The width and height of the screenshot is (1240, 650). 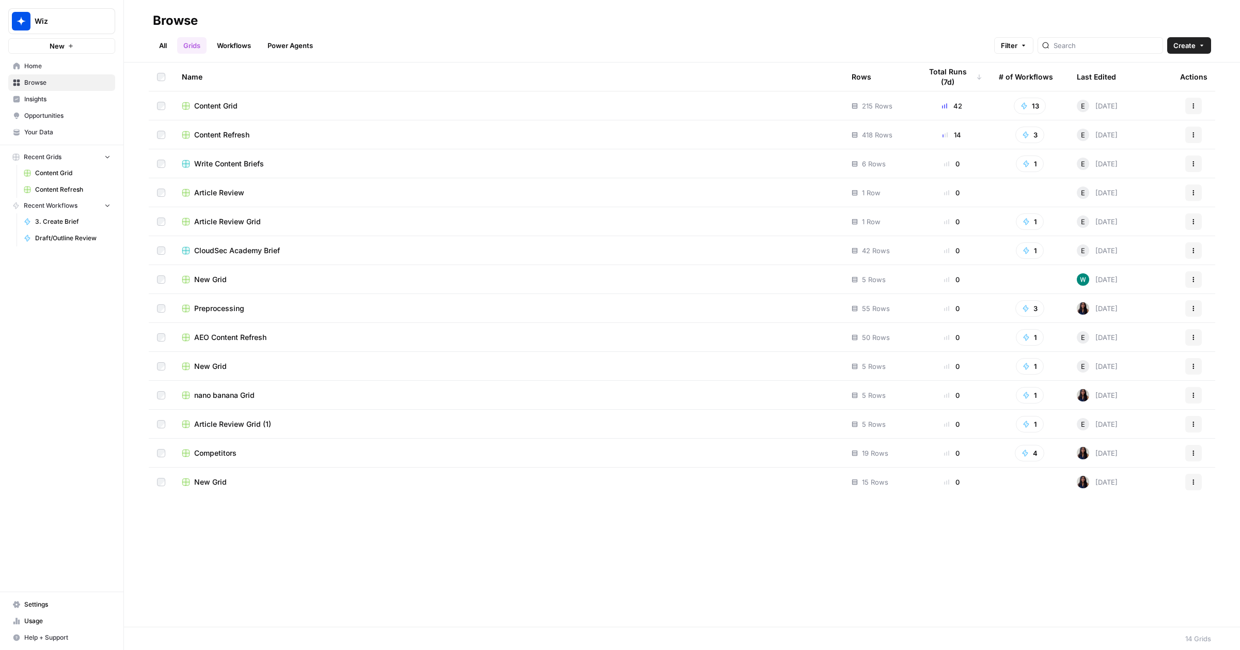 What do you see at coordinates (876, 308) in the screenshot?
I see `span: 55 Rows` at bounding box center [876, 308].